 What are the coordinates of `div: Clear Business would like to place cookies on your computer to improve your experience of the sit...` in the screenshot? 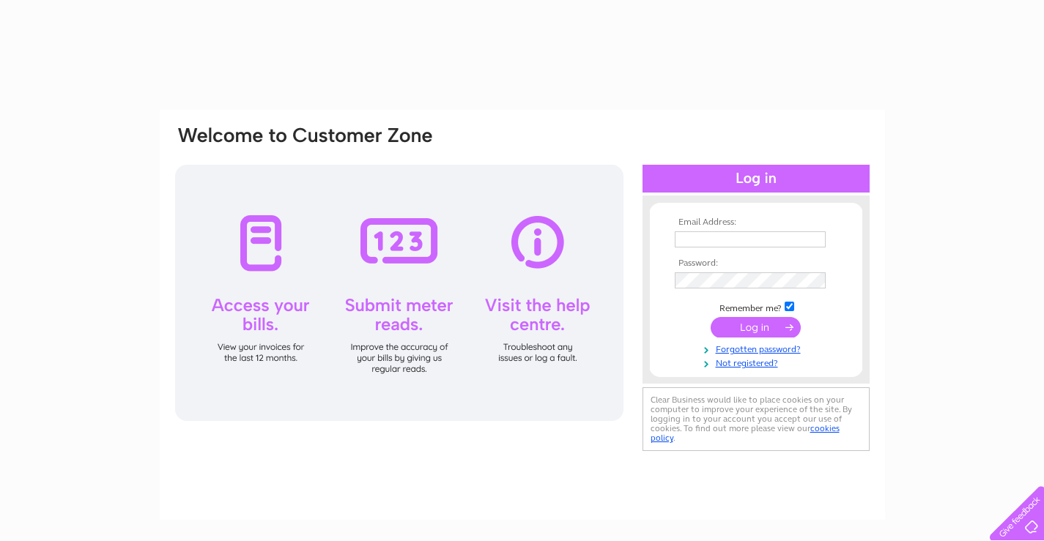 It's located at (756, 419).